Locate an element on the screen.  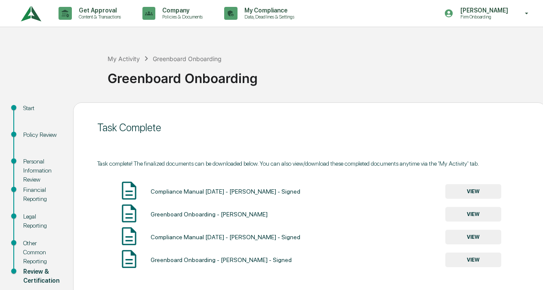
div: Legal Reporting is located at coordinates (41, 221).